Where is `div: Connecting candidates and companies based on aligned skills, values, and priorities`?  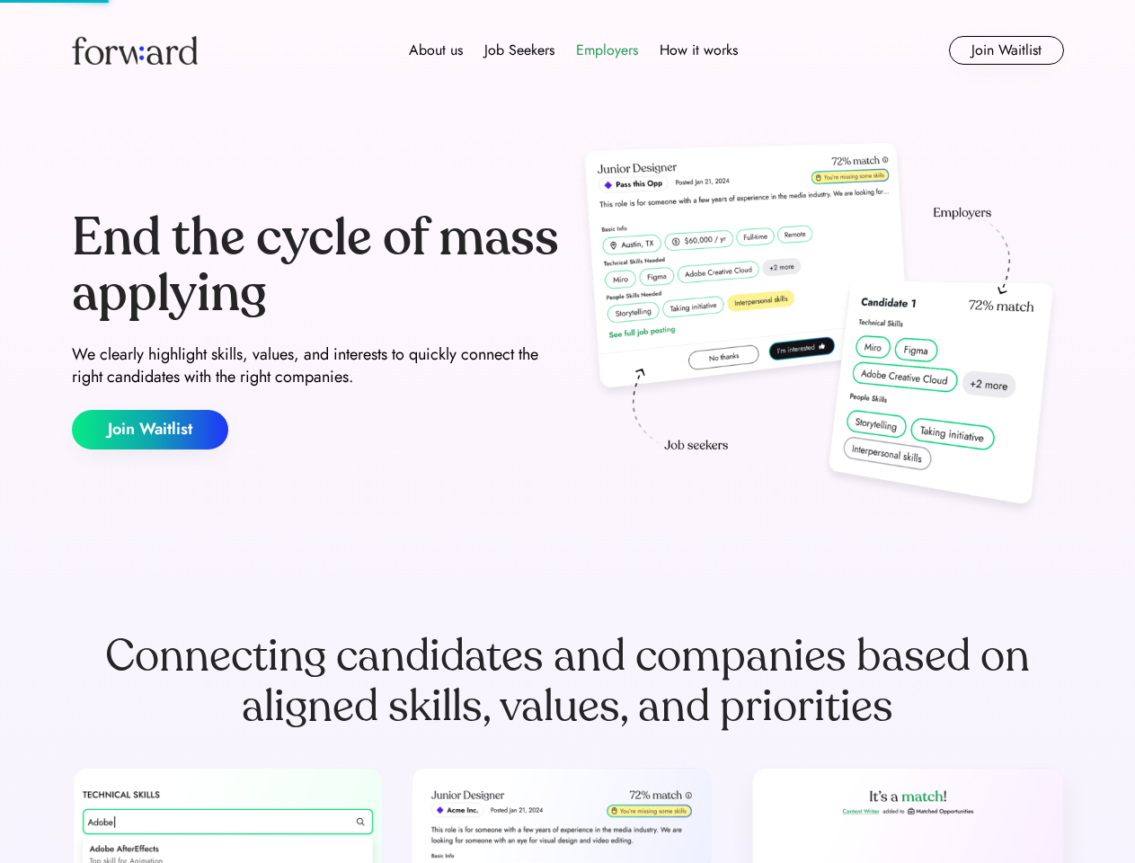
div: Connecting candidates and companies based on aligned skills, values, and priorities is located at coordinates (568, 681).